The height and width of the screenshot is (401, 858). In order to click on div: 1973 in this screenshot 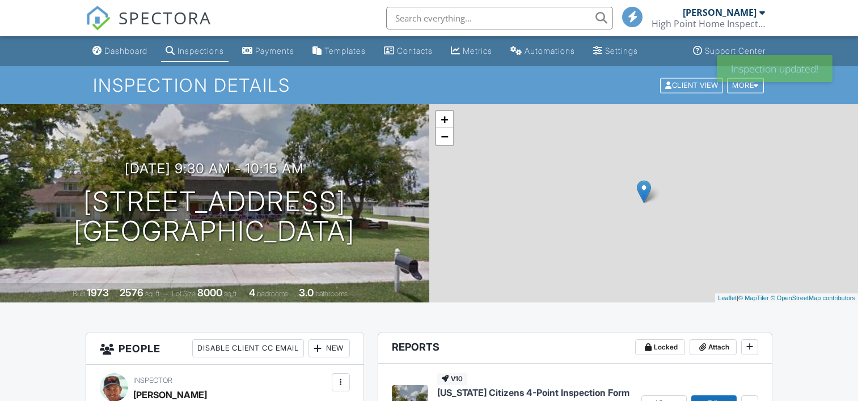, I will do `click(97, 292)`.